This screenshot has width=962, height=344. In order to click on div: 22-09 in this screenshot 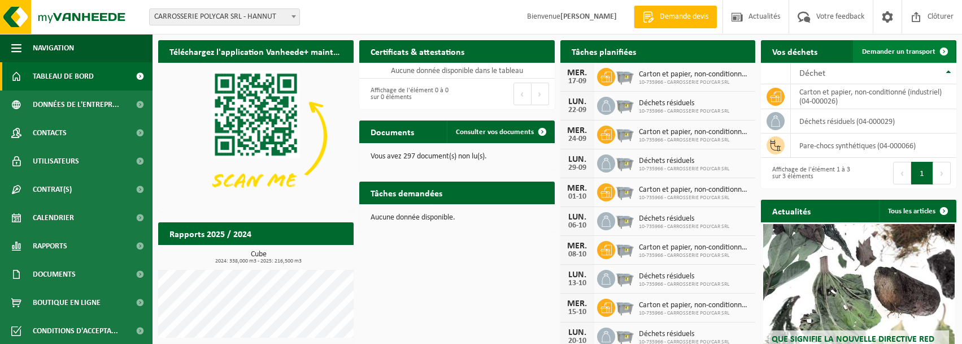, I will do `click(578, 110)`.